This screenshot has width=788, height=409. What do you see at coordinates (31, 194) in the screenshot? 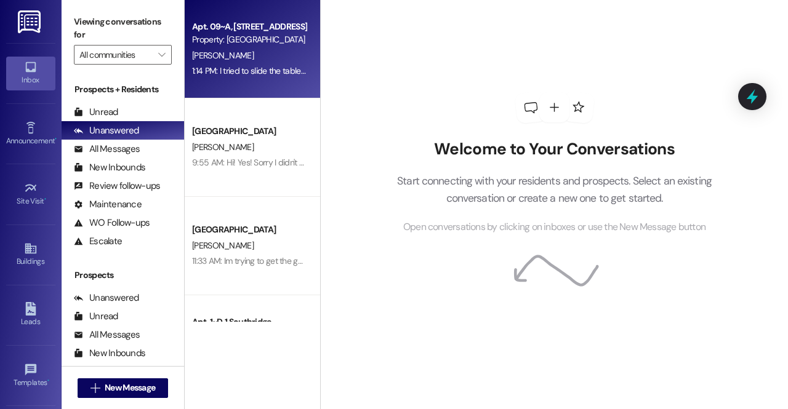
I see `a: Site Visit •` at bounding box center [31, 194].